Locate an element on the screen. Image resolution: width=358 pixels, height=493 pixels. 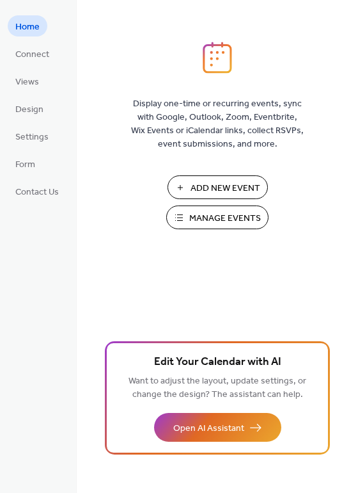
span: Settings is located at coordinates (32, 137).